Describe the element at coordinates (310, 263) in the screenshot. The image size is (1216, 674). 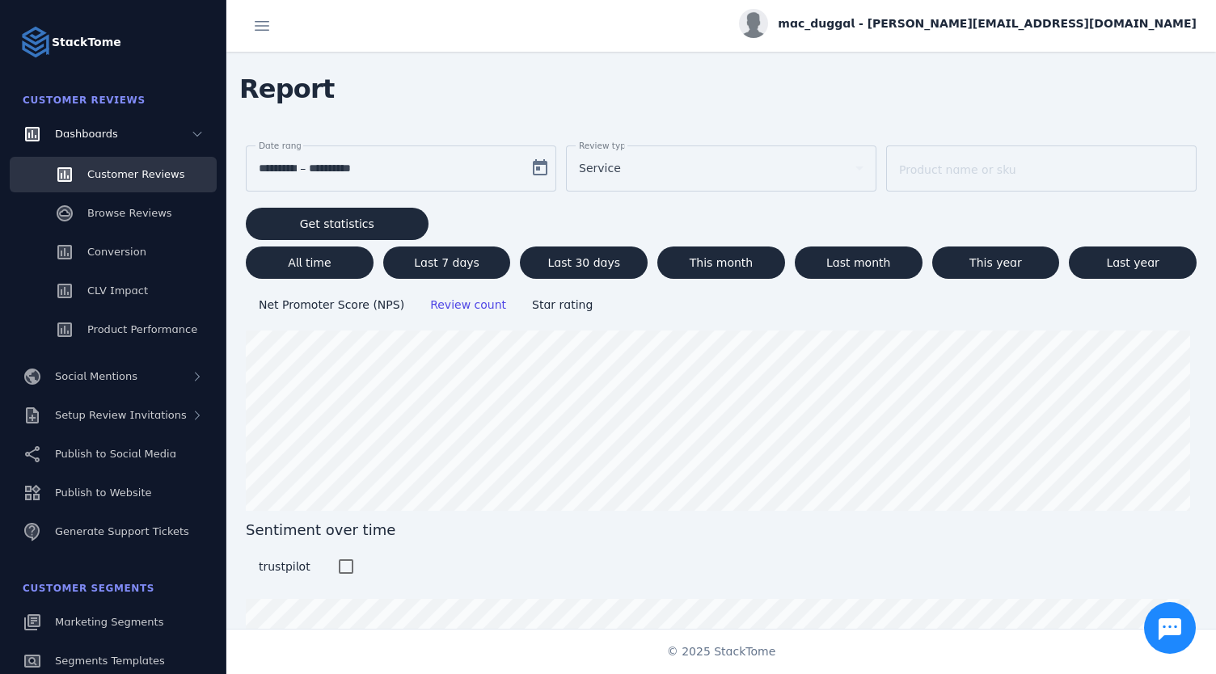
I see `button: All time` at that location.